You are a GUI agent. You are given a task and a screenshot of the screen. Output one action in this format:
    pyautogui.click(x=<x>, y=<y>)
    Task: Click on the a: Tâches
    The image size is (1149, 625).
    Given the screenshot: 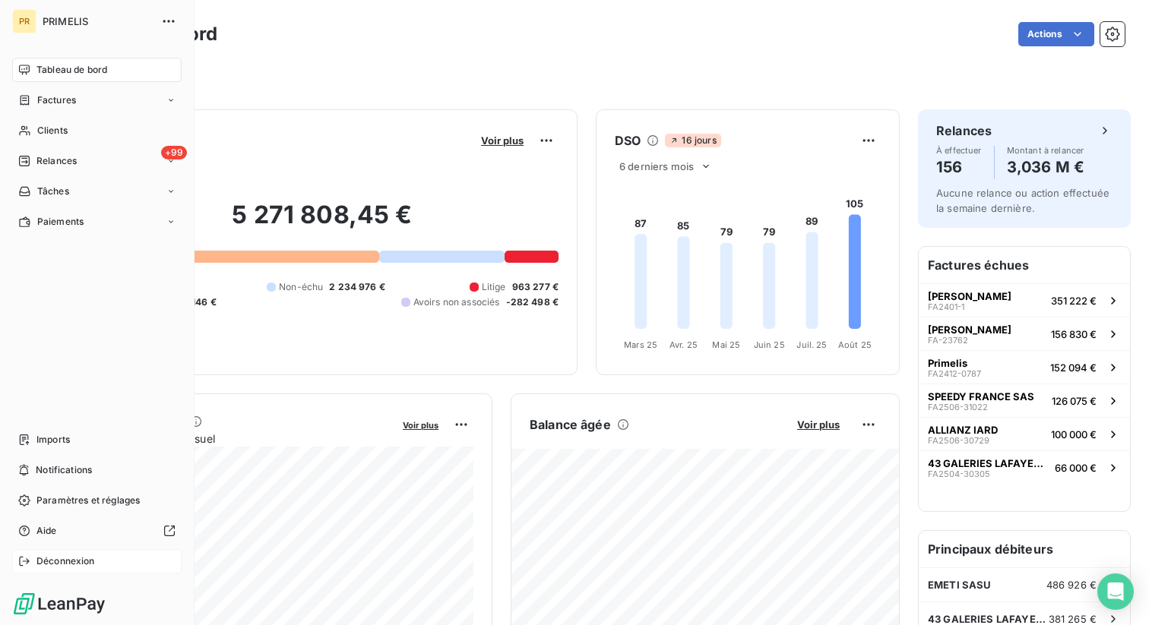 What is the action you would take?
    pyautogui.click(x=97, y=191)
    